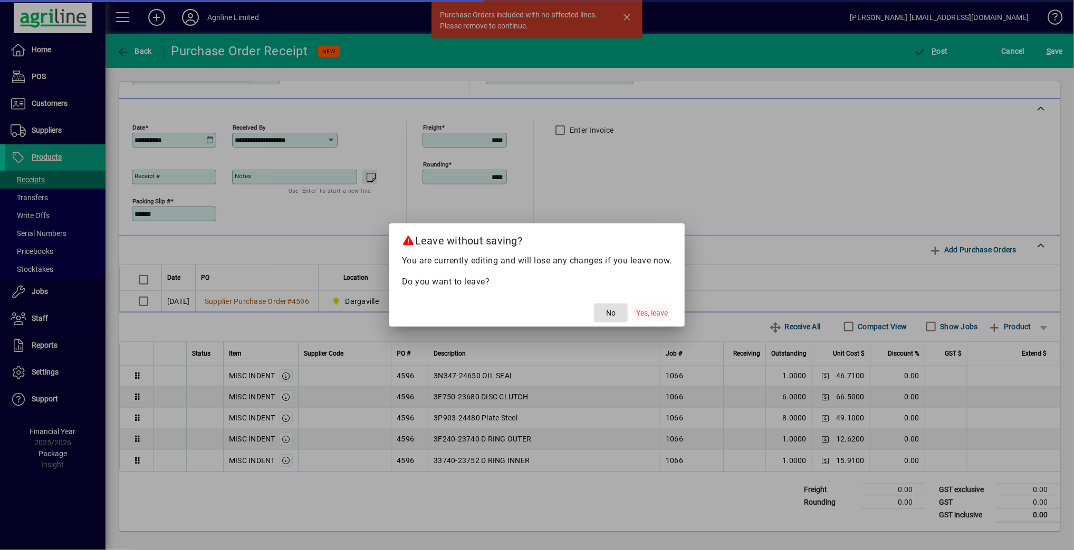 Image resolution: width=1074 pixels, height=550 pixels. Describe the element at coordinates (537, 239) in the screenshot. I see `h2: Leave without saving?` at that location.